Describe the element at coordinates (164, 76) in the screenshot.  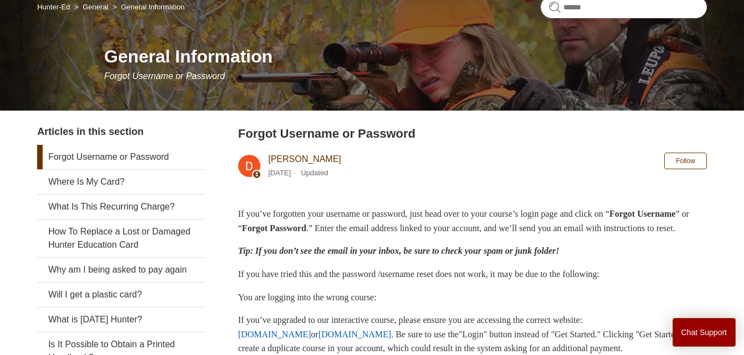
I see `span: Forgot Username or Password` at that location.